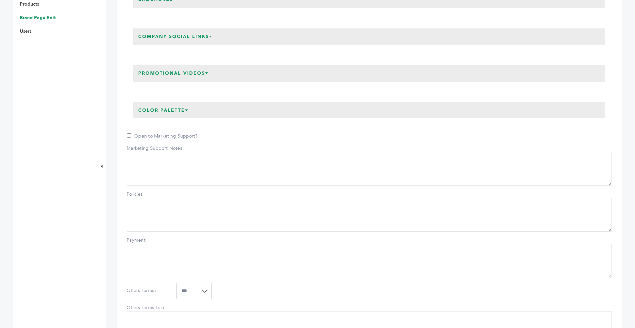 This screenshot has width=635, height=328. I want to click on h3: Company Social Links, so click(175, 37).